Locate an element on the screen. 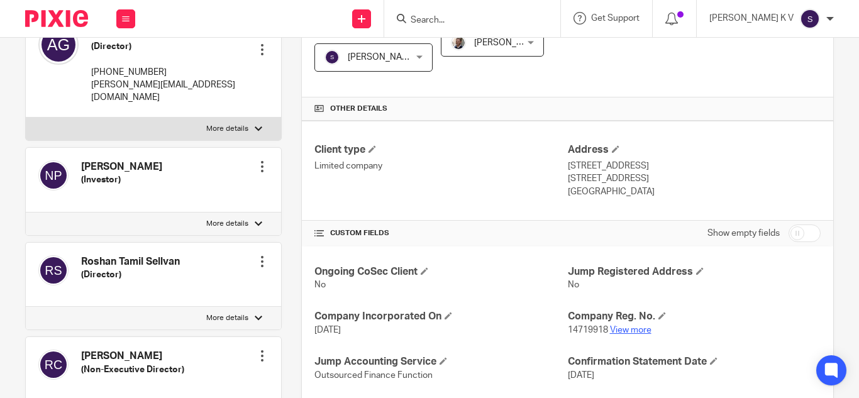  label: Show empty fields is located at coordinates (744, 233).